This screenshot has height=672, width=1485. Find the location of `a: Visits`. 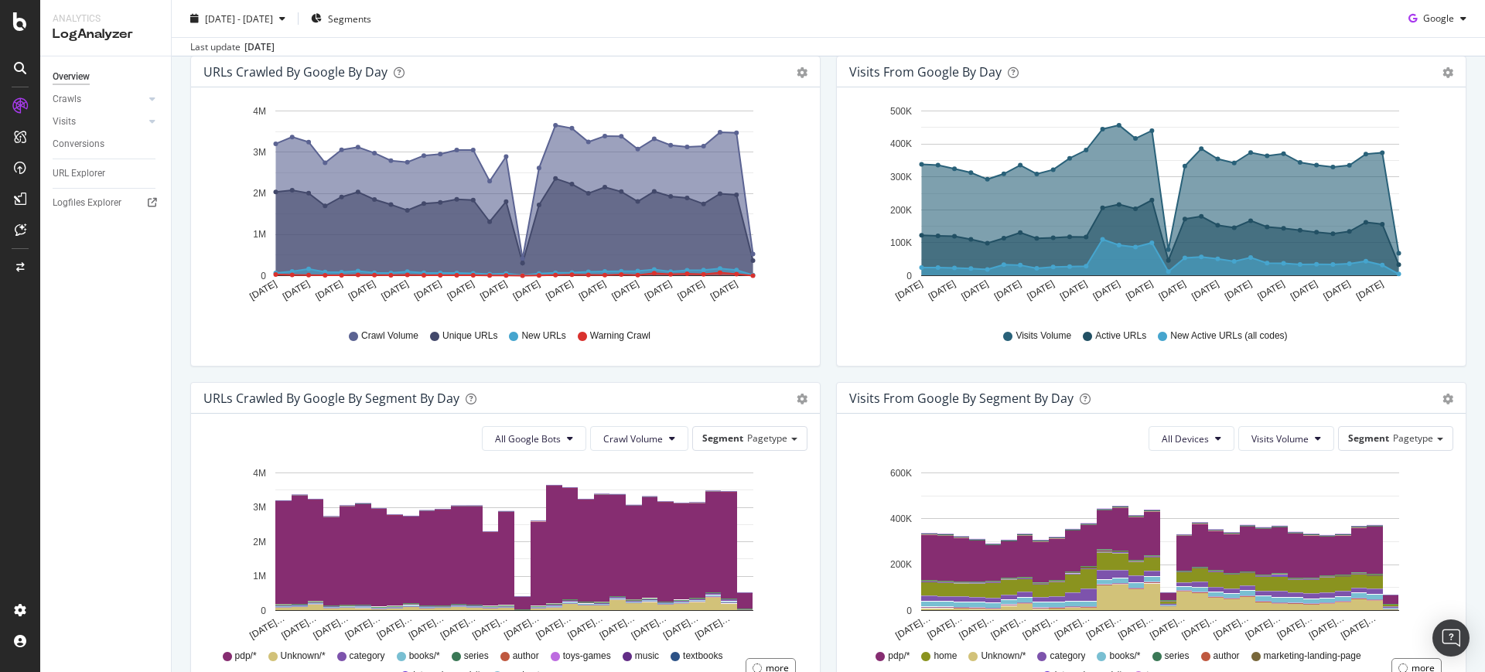

a: Visits is located at coordinates (98, 121).